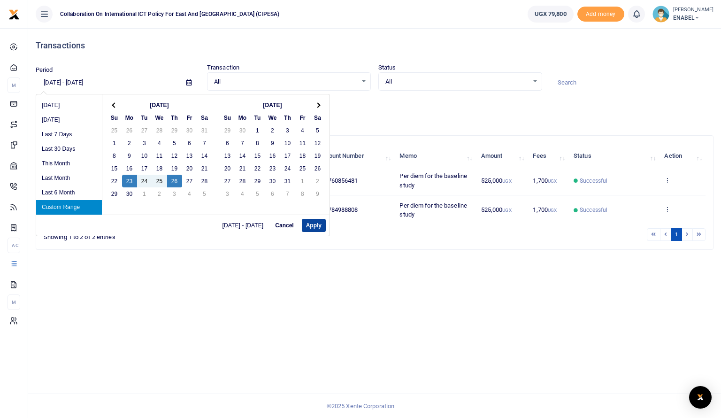  What do you see at coordinates (303, 117) in the screenshot?
I see `th: Fr` at bounding box center [303, 117].